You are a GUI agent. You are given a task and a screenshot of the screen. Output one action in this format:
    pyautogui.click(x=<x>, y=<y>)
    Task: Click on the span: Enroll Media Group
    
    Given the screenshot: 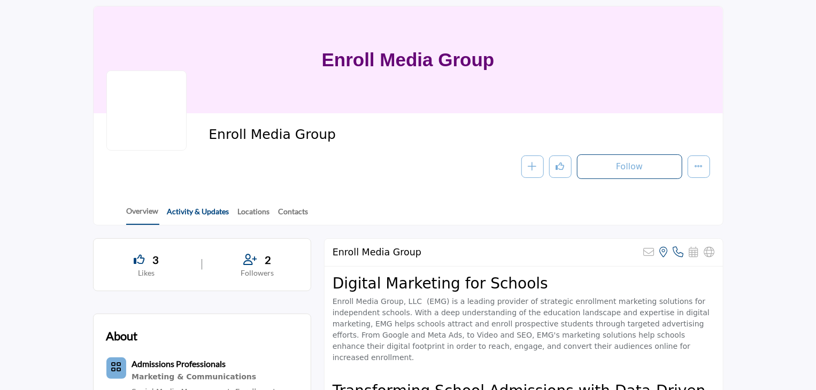 What is the action you would take?
    pyautogui.click(x=329, y=135)
    